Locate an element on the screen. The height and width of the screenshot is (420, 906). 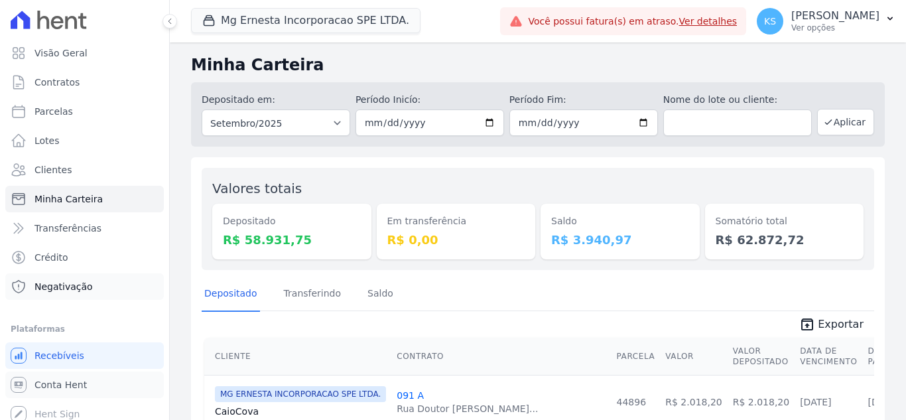
button: Mg Ernesta Incorporacao SPE LTDA. is located at coordinates (306, 21).